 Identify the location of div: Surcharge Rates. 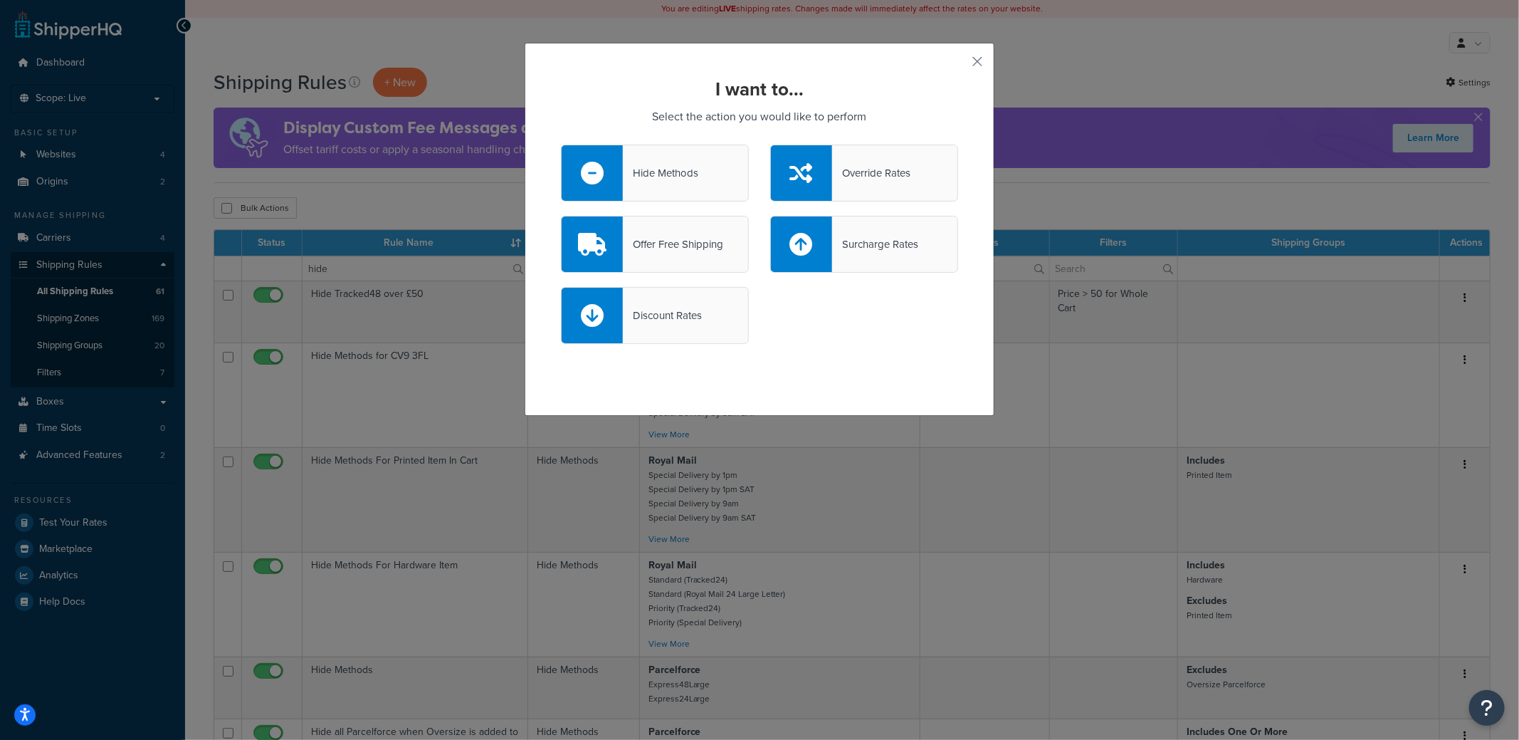
(875, 244).